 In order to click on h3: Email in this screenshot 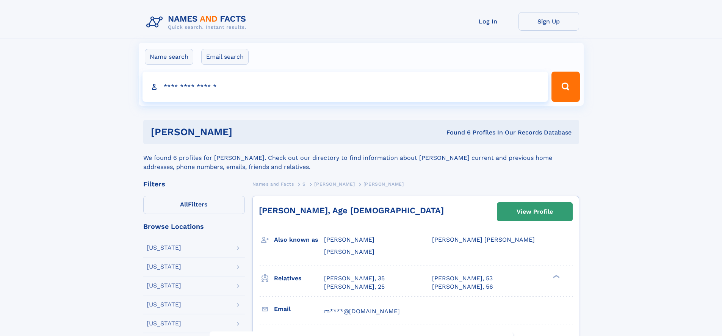, I will do `click(299, 309)`.